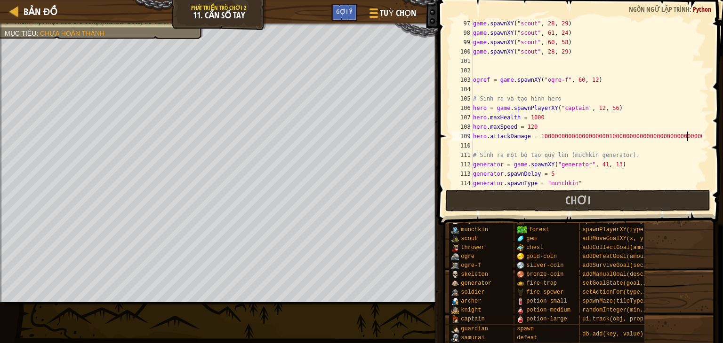 The width and height of the screenshot is (723, 343). What do you see at coordinates (621, 311) in the screenshot?
I see `span: randomInteger(min, max)` at bounding box center [621, 311].